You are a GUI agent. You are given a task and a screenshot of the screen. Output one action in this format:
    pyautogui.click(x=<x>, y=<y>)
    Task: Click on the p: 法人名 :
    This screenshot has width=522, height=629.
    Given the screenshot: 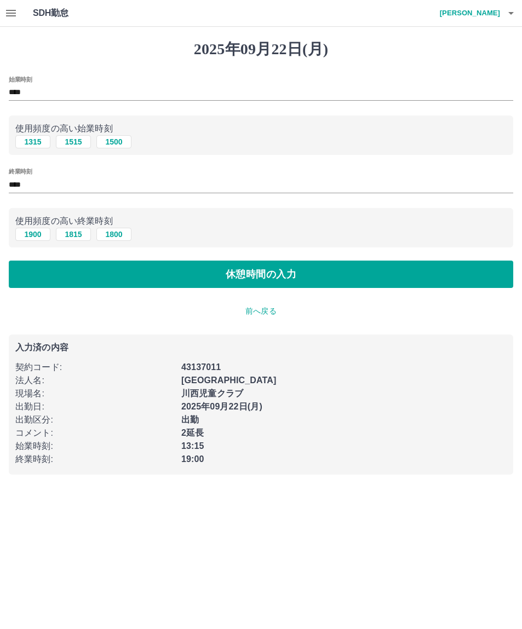 What is the action you would take?
    pyautogui.click(x=95, y=380)
    